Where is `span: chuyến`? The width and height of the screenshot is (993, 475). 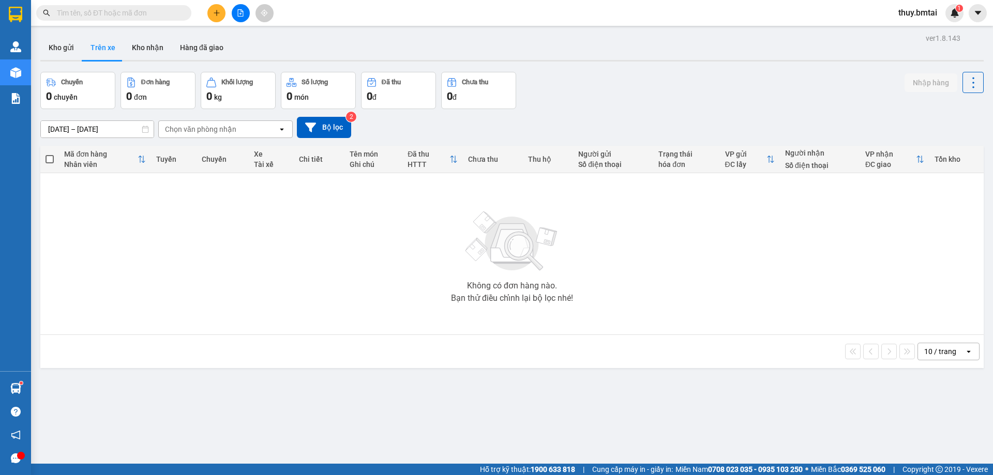 span: chuyến is located at coordinates (66, 97).